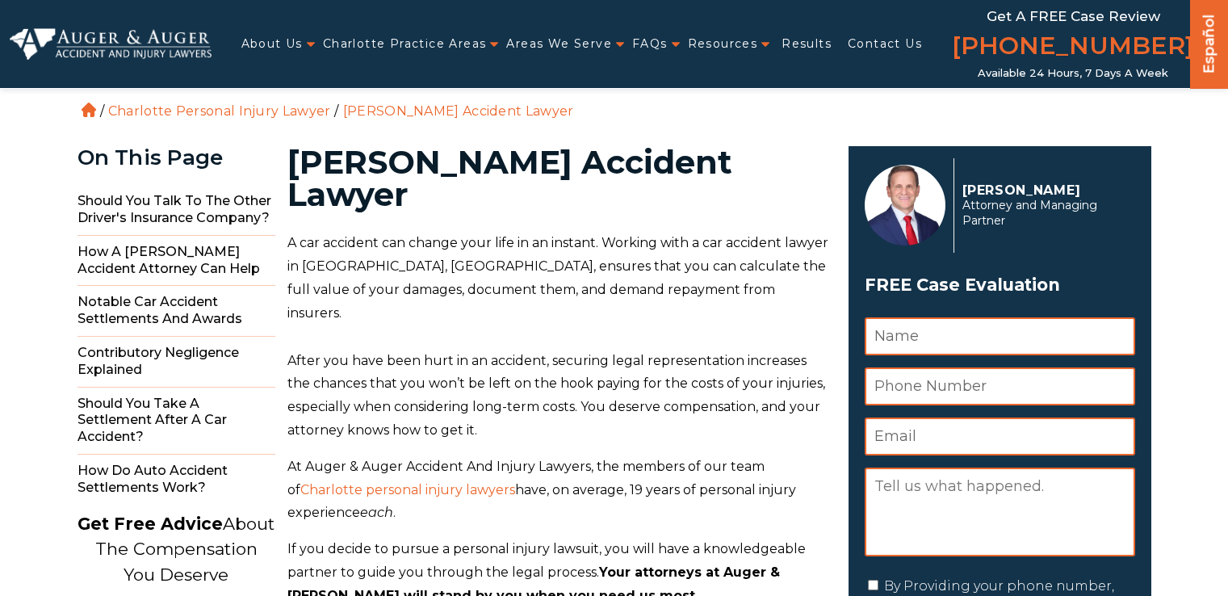  Describe the element at coordinates (176, 362) in the screenshot. I see `span: Contributory Negligence Explained` at that location.